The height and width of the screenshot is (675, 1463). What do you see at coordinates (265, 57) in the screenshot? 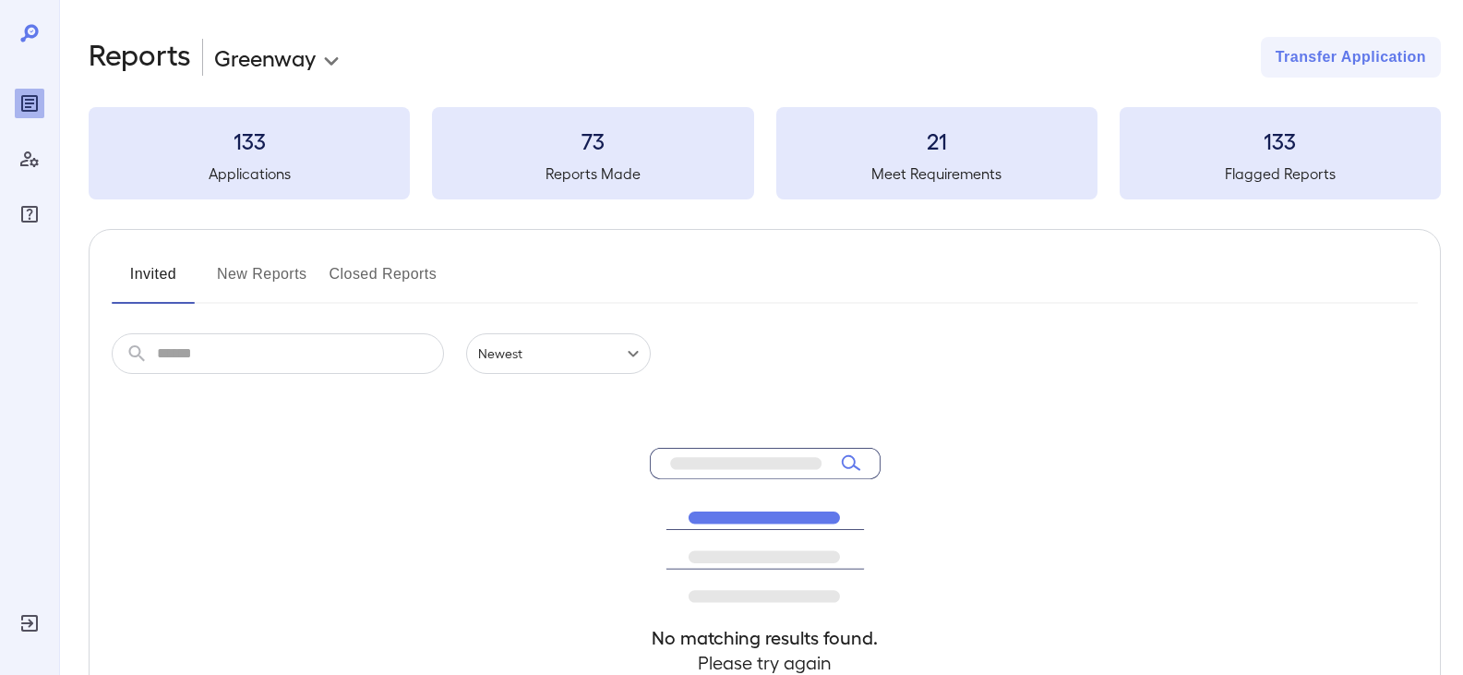
I see `p: Greenway` at bounding box center [265, 57].